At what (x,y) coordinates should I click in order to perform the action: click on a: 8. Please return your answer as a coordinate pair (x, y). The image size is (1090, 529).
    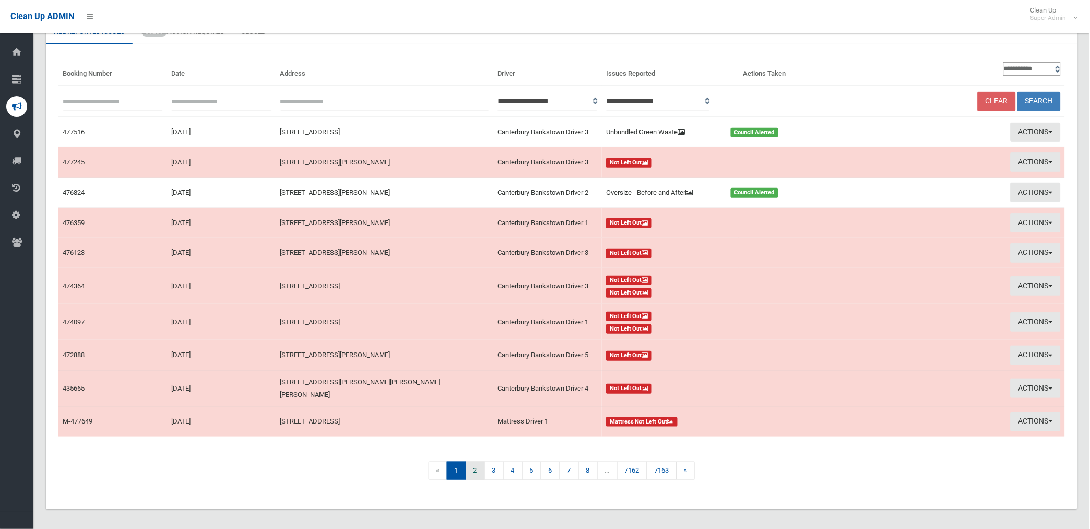
    Looking at the image, I should click on (588, 470).